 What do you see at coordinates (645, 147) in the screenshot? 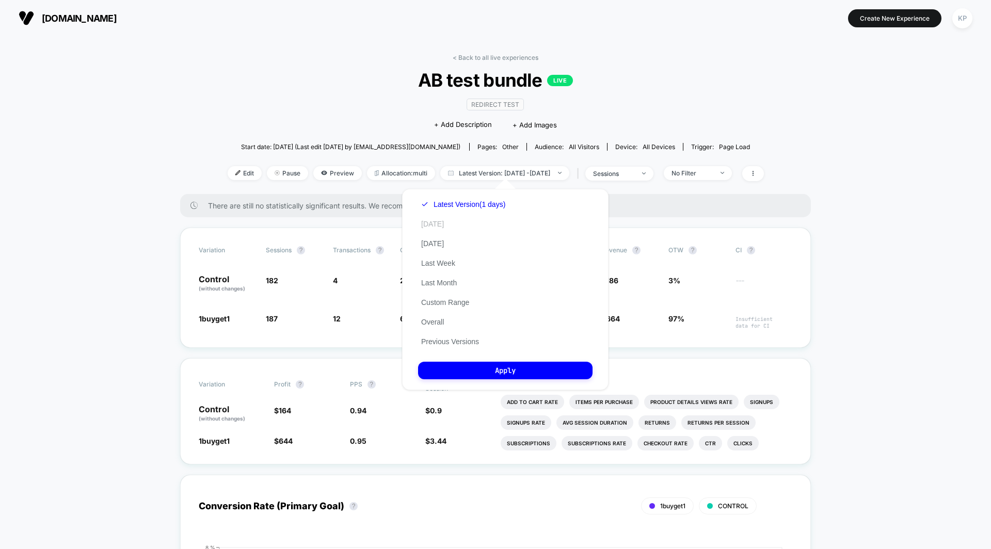
I see `span: Device:` at bounding box center [645, 147].